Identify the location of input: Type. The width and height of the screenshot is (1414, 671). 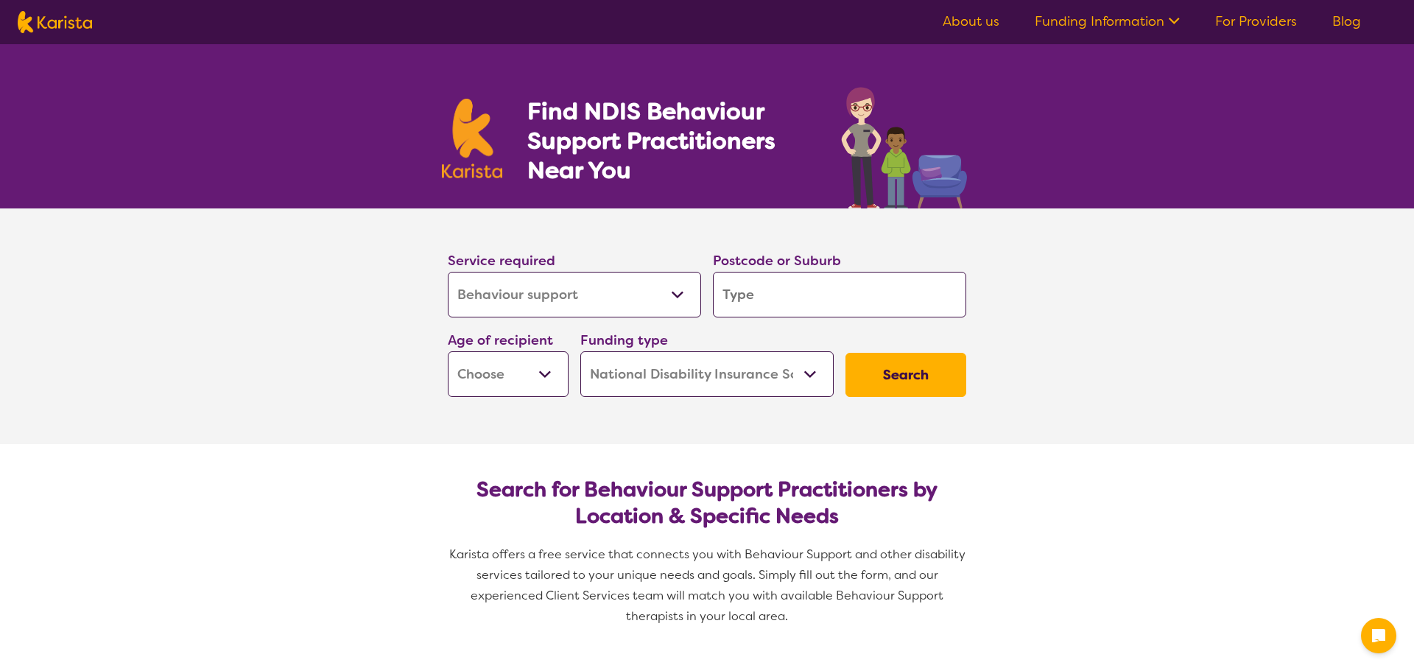
(840, 295).